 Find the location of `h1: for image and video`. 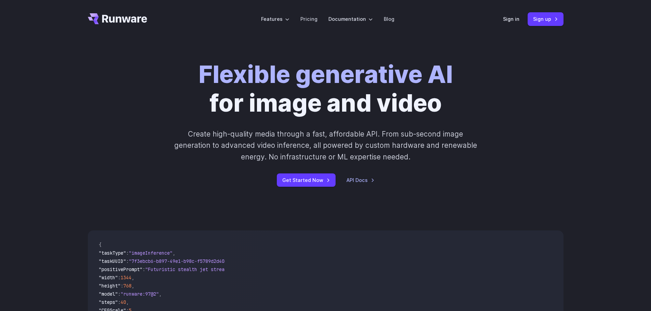

h1: for image and video is located at coordinates (326, 89).